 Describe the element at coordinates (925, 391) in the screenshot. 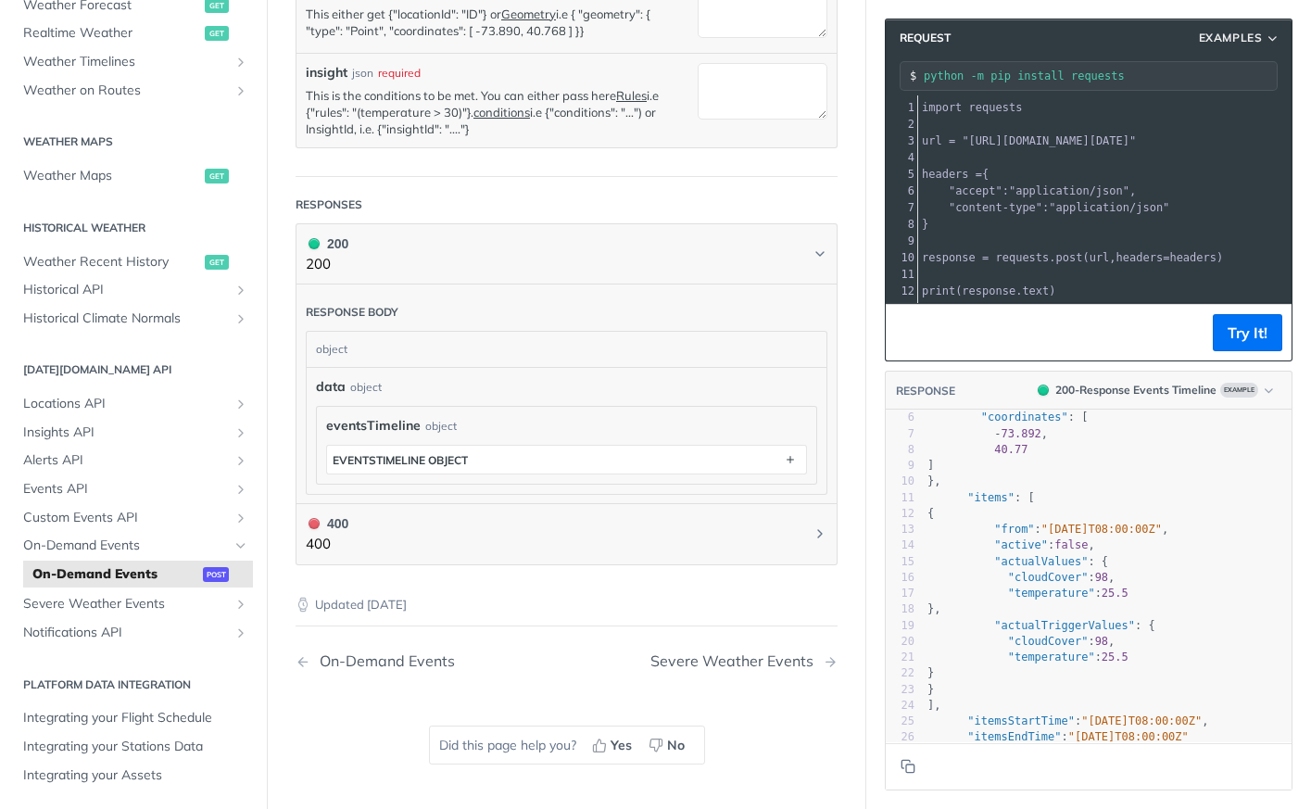

I see `button: RESPONSE` at that location.